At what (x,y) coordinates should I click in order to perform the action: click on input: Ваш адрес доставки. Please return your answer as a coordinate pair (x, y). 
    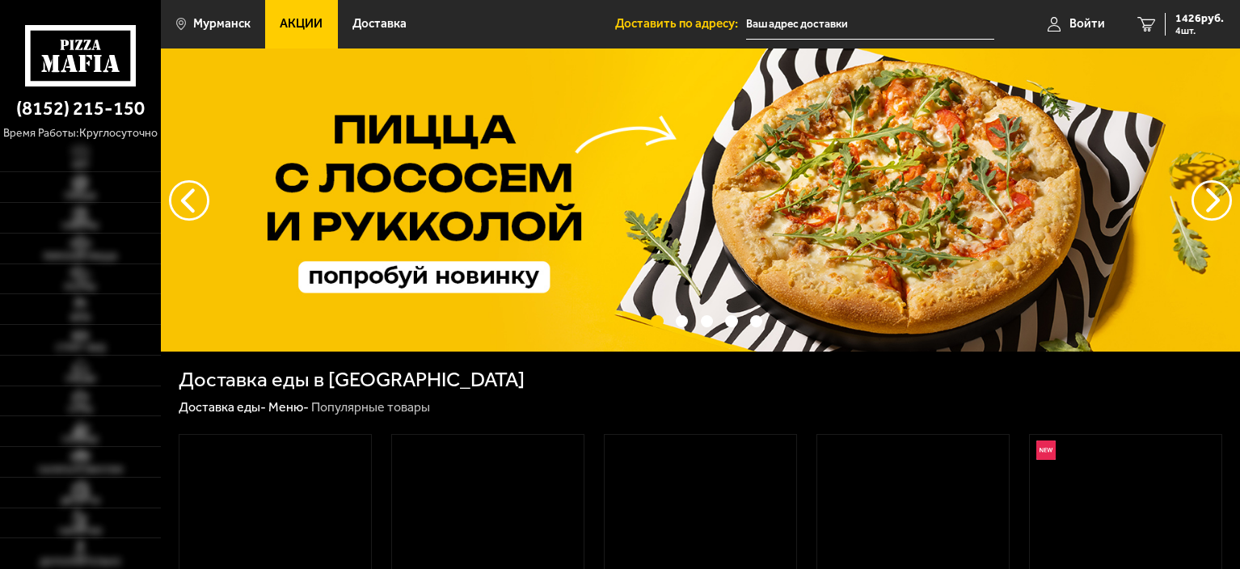
    Looking at the image, I should click on (870, 24).